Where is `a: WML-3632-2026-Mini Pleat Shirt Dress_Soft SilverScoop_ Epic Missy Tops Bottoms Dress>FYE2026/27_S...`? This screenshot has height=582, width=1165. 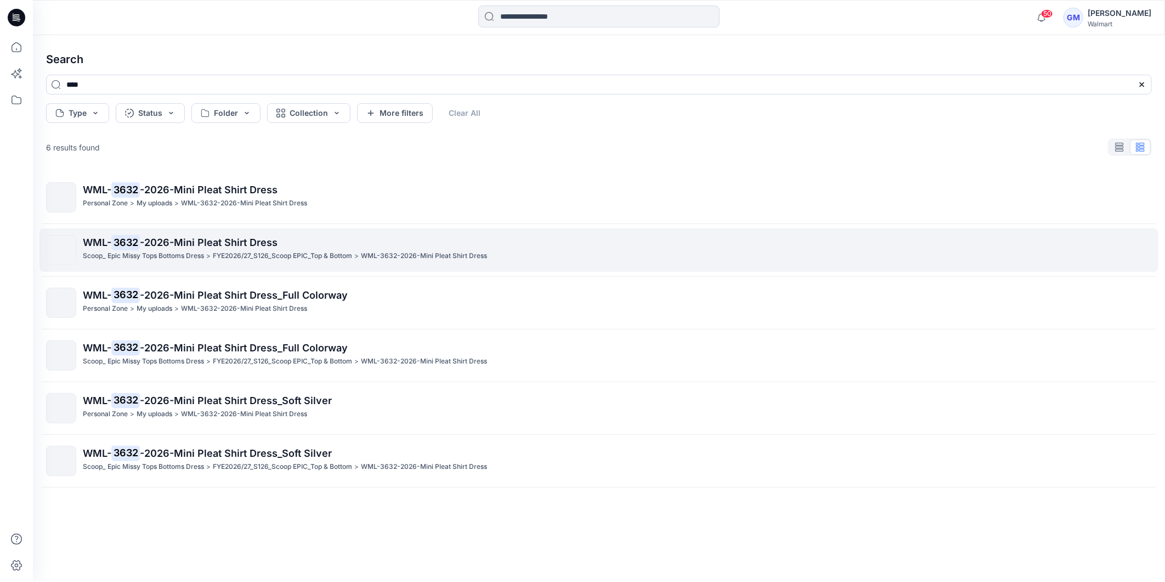
a: WML-3632-2026-Mini Pleat Shirt Dress_Soft SilverScoop_ Epic Missy Tops Bottoms Dress>FYE2026/27_S... is located at coordinates (599, 460).